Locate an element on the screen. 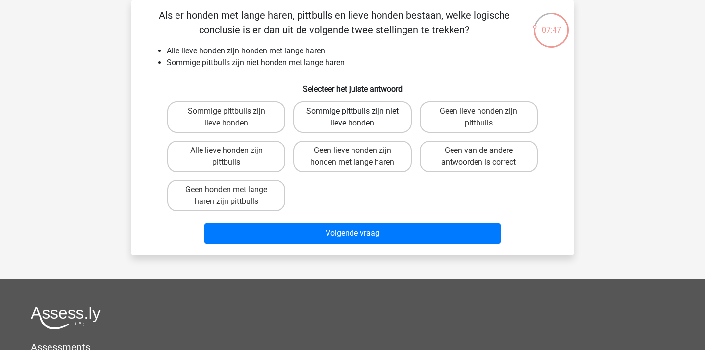 This screenshot has height=350, width=705. label: Geen lieve honden zijn pittbulls is located at coordinates (478, 117).